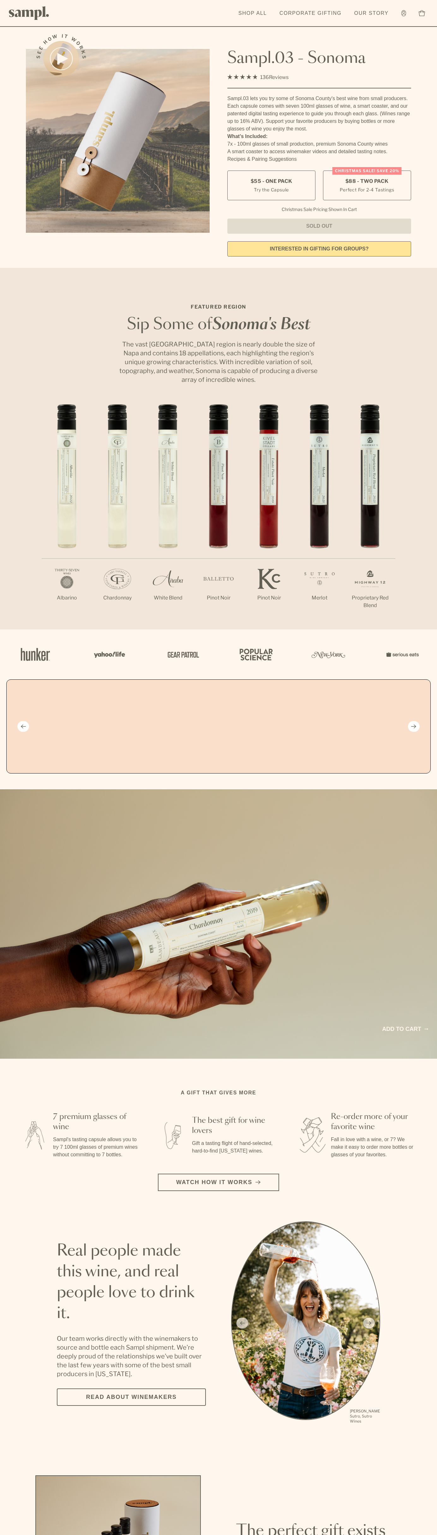 The image size is (437, 1535). I want to click on small: Try the Capsule, so click(271, 189).